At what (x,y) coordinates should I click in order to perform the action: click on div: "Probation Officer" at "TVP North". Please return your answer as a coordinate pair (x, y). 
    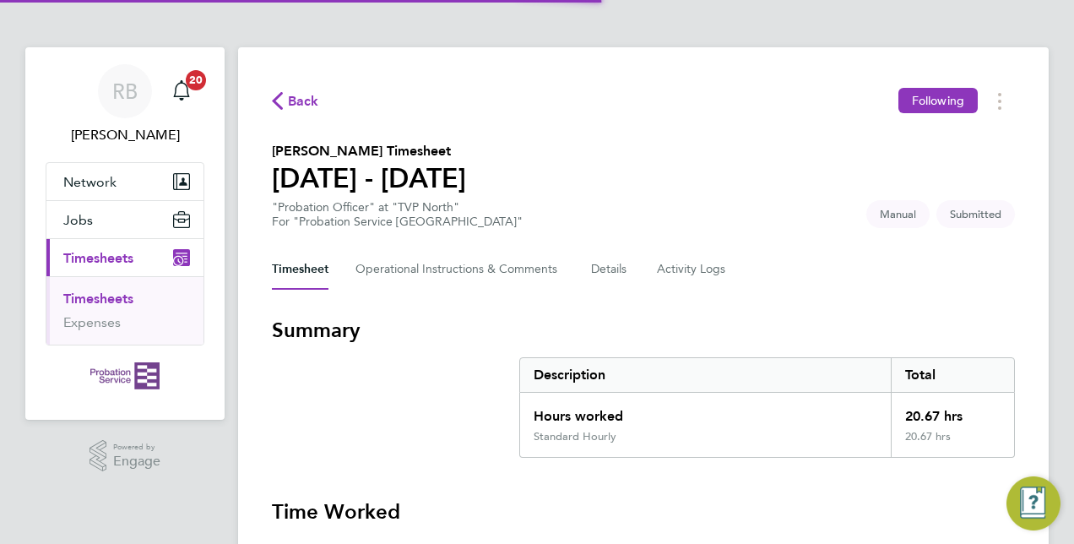
    Looking at the image, I should click on (397, 214).